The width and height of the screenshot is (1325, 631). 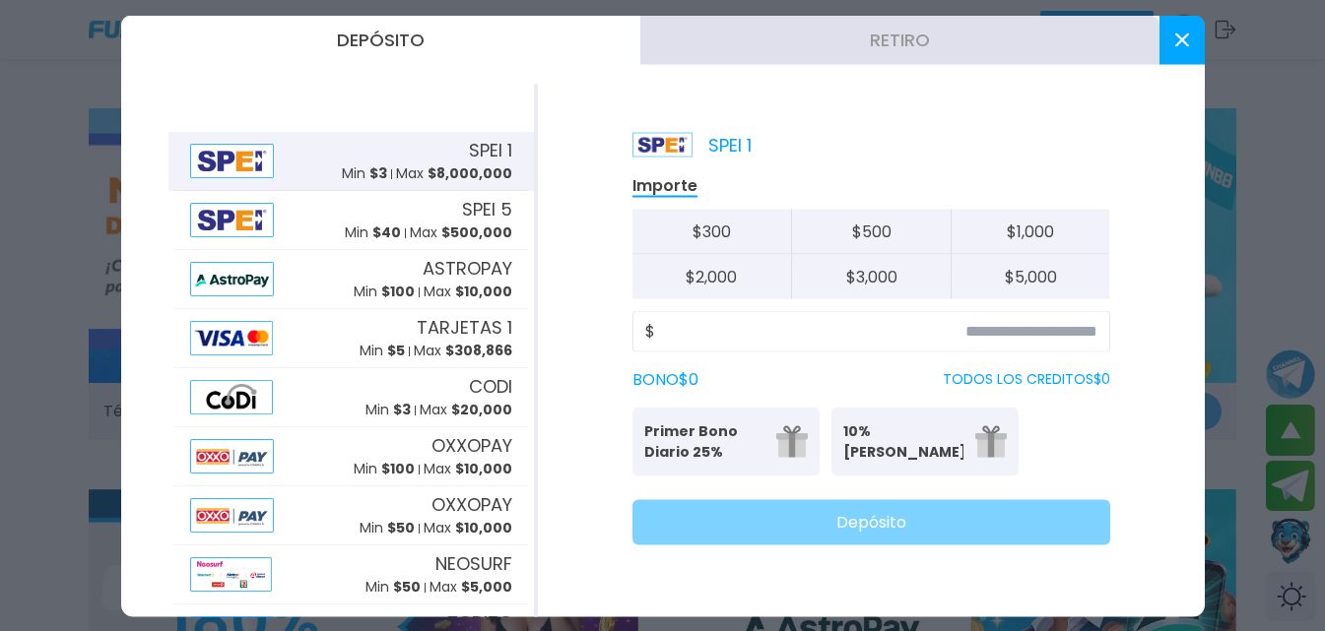 I want to click on button: $2,000, so click(x=712, y=276).